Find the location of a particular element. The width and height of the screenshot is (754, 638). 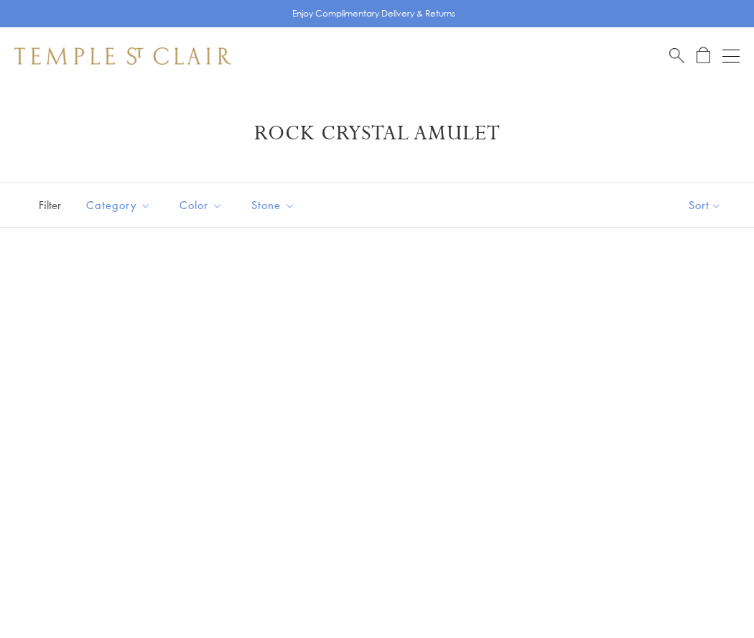

span: Stone is located at coordinates (275, 205).